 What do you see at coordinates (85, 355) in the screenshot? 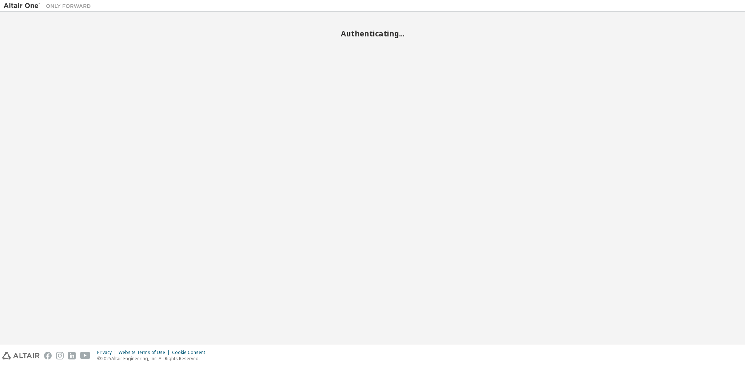
I see `img: youtube.svg` at bounding box center [85, 355].